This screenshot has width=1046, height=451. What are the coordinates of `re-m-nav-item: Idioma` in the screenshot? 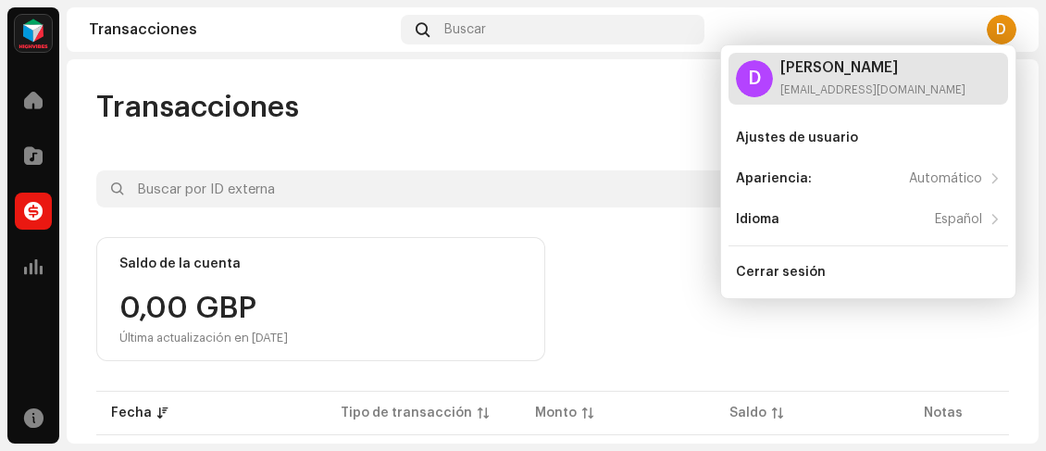 It's located at (869, 219).